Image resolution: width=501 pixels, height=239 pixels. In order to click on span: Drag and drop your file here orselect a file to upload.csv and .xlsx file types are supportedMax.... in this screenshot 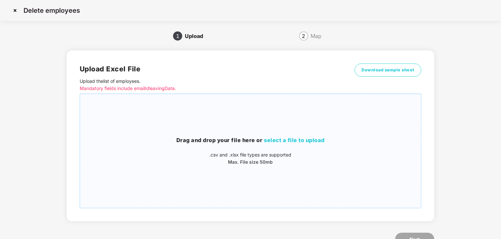, I will do `click(251, 151)`.